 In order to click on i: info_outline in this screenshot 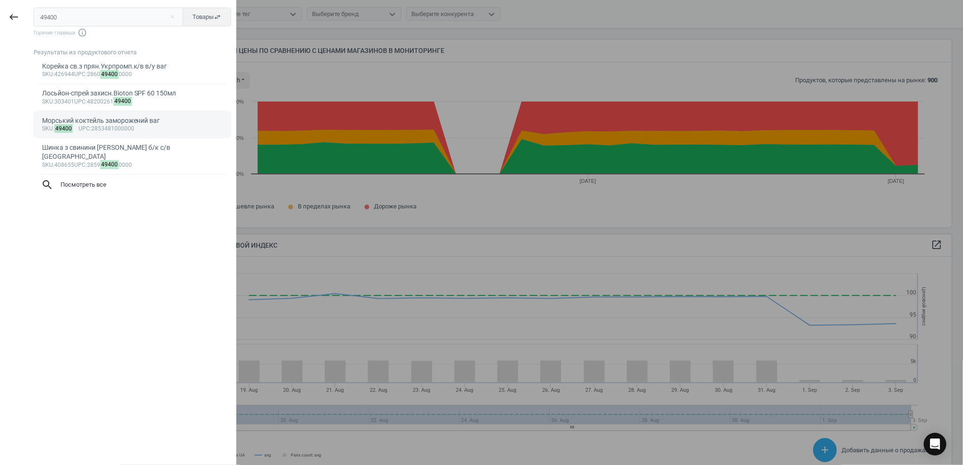, I will do `click(82, 33)`.